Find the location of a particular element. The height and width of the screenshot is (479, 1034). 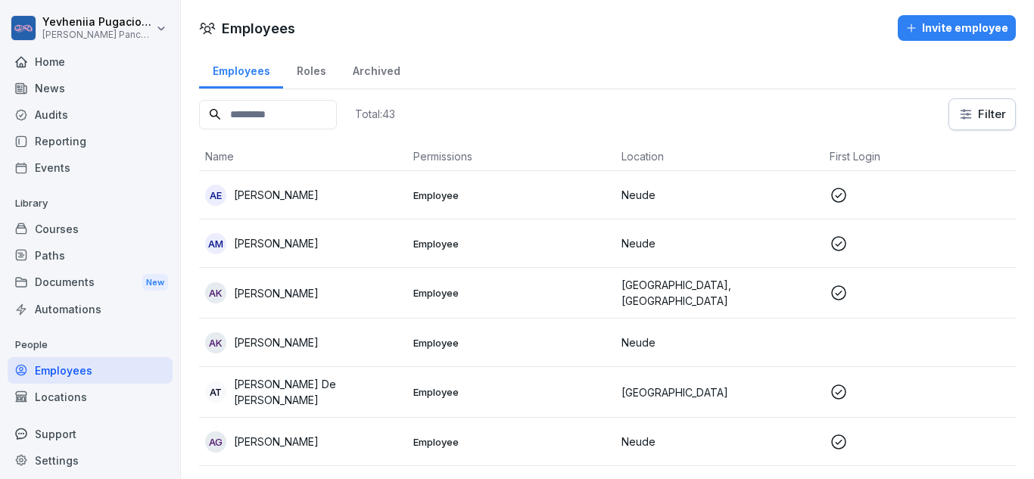

div: Support is located at coordinates (90, 434).